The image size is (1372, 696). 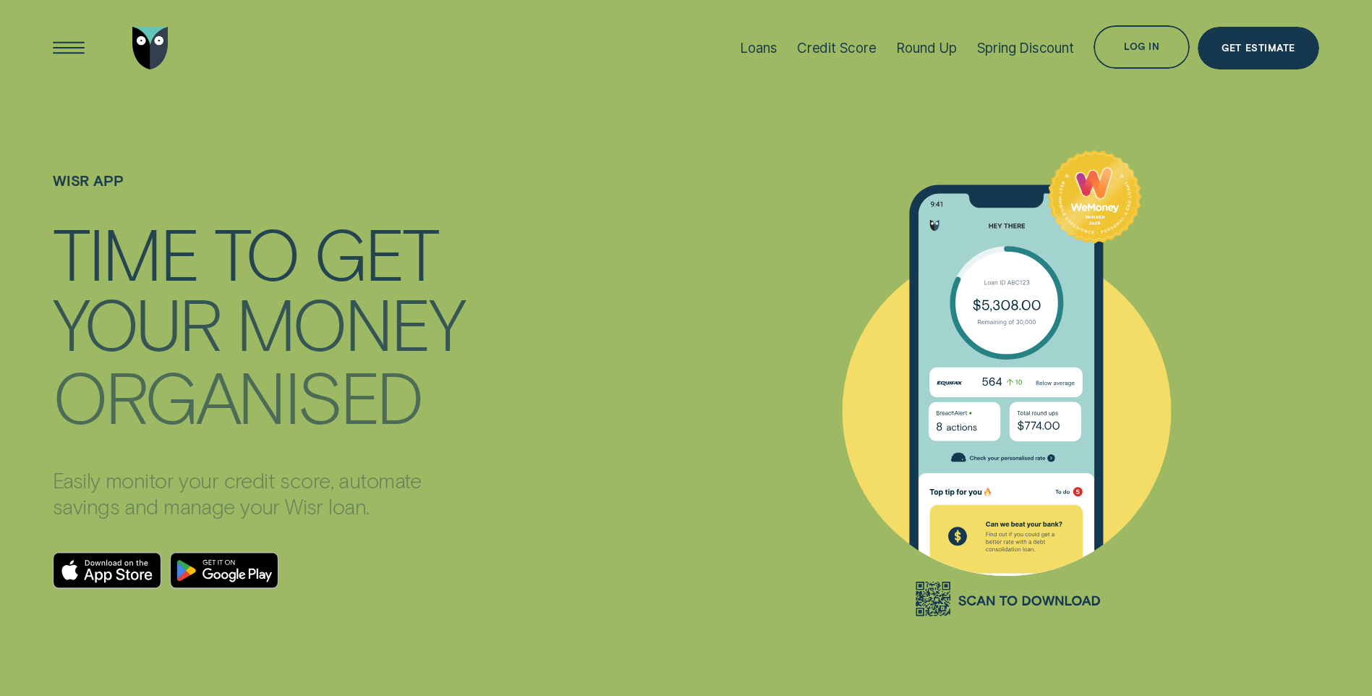 I want to click on h4: TIME TO GET YOUR MONEY ORGANISED, so click(x=260, y=316).